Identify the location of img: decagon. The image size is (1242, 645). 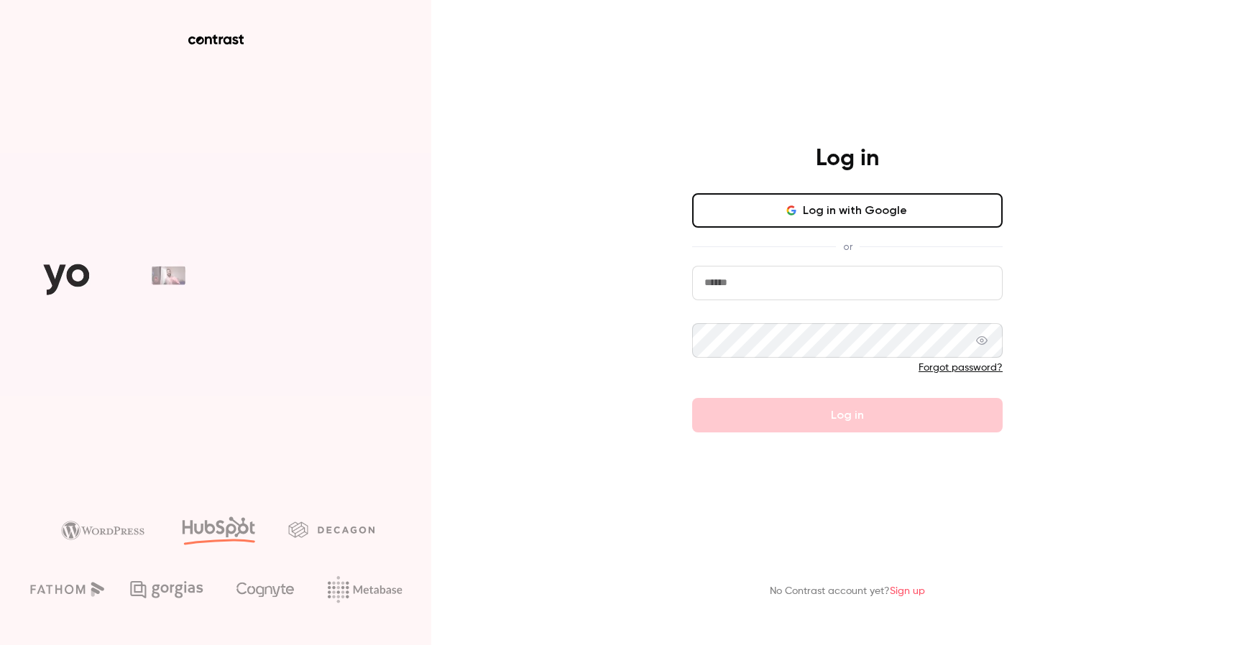
(331, 530).